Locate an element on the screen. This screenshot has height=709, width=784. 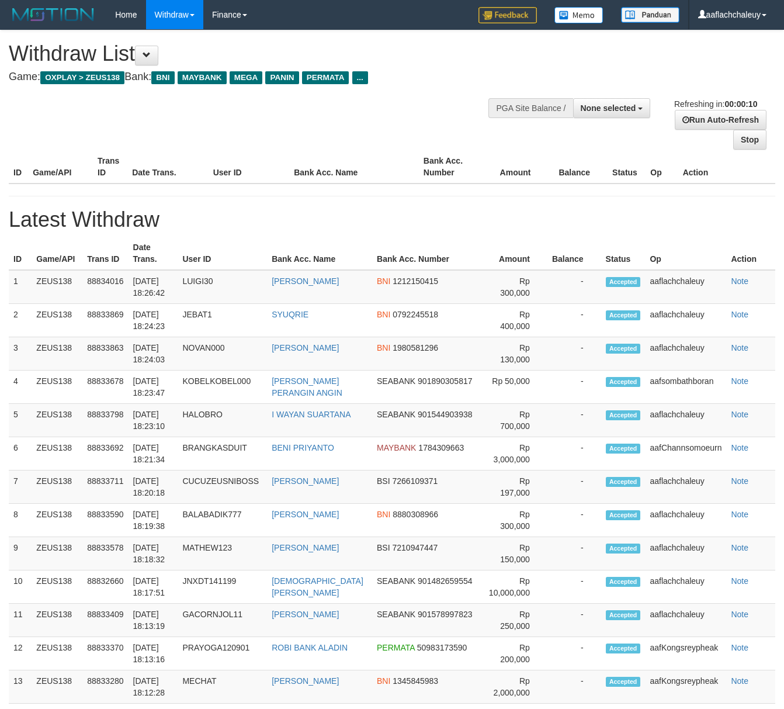
span: 1980581296 is located at coordinates (415, 348).